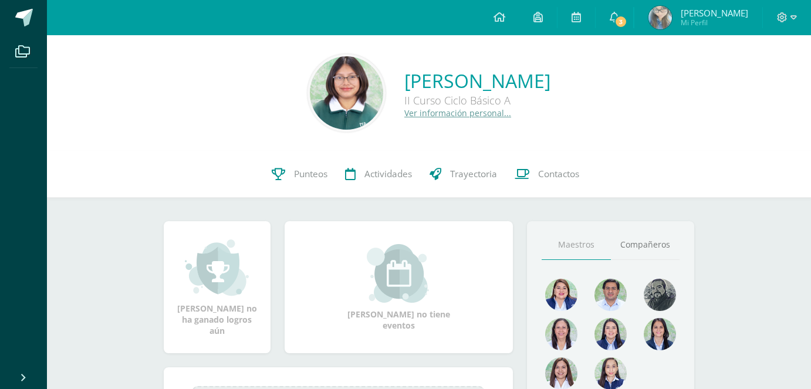 The width and height of the screenshot is (811, 389). I want to click on span: Punteos, so click(311, 174).